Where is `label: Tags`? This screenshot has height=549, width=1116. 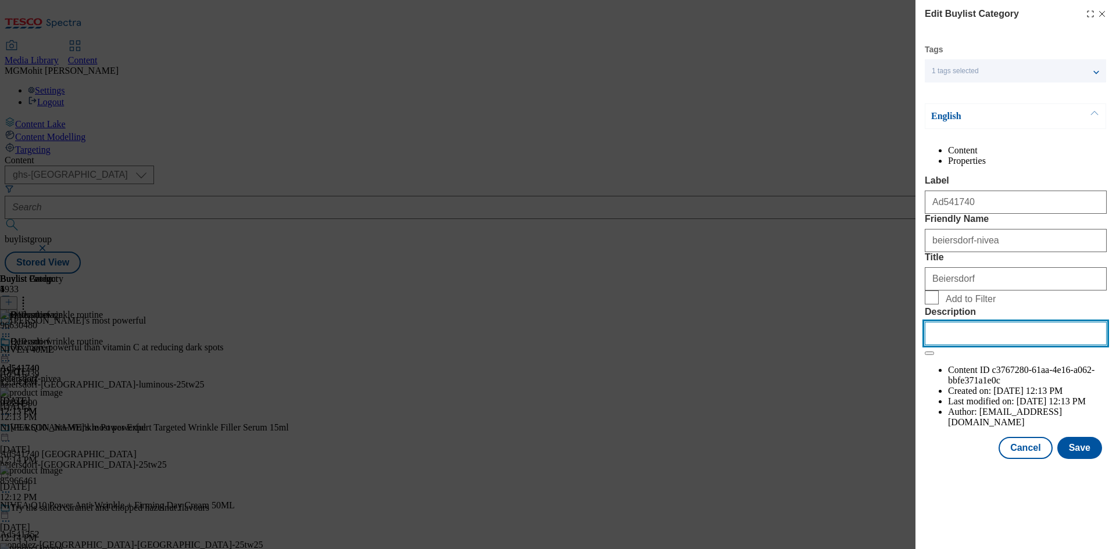
label: Tags is located at coordinates (934, 49).